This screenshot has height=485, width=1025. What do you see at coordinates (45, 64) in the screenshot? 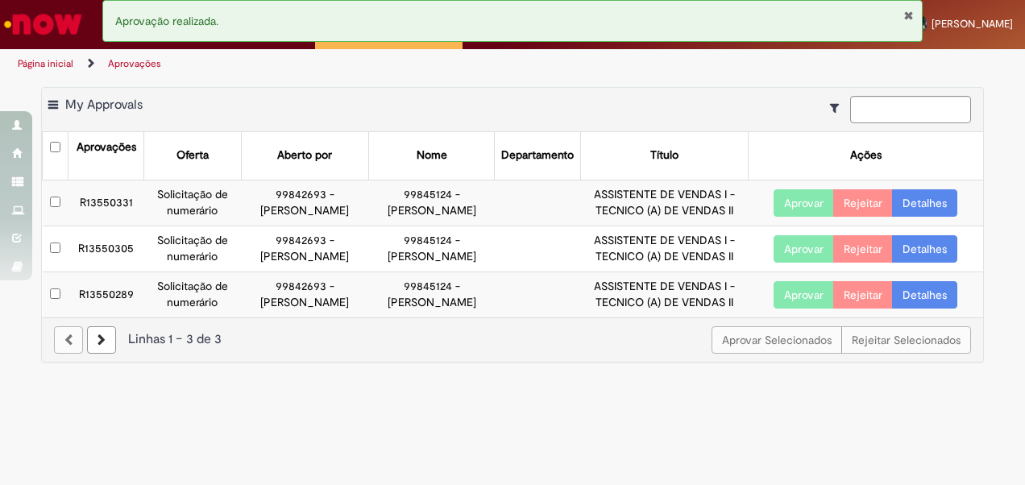
I see `a: Página inicial` at bounding box center [45, 64].